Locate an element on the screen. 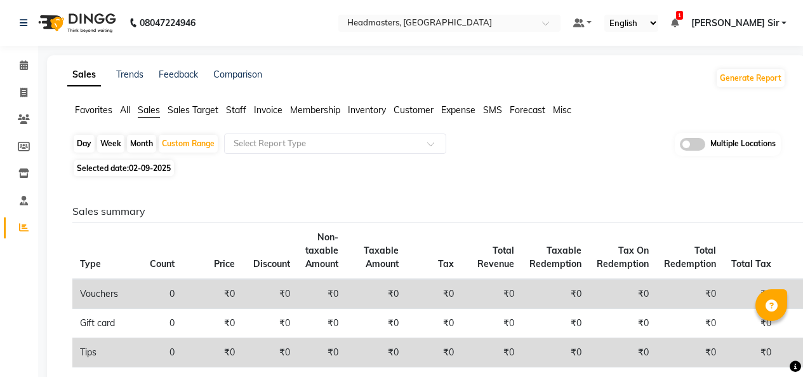  button: Generate Report is located at coordinates (751, 78).